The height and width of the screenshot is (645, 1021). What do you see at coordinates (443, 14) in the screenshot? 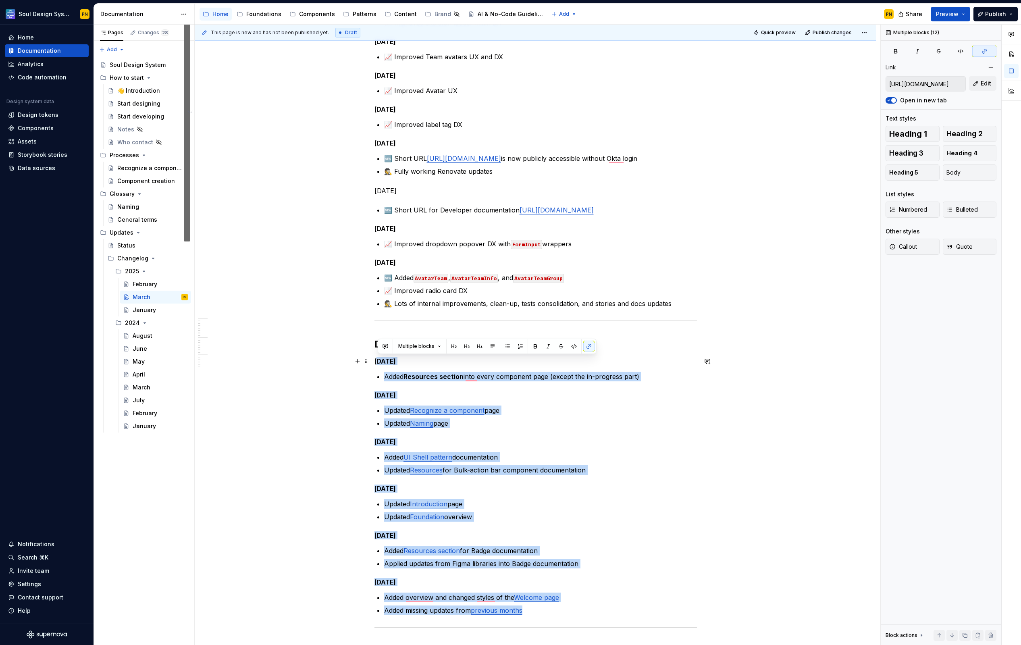
I see `div: Brand` at bounding box center [443, 14].